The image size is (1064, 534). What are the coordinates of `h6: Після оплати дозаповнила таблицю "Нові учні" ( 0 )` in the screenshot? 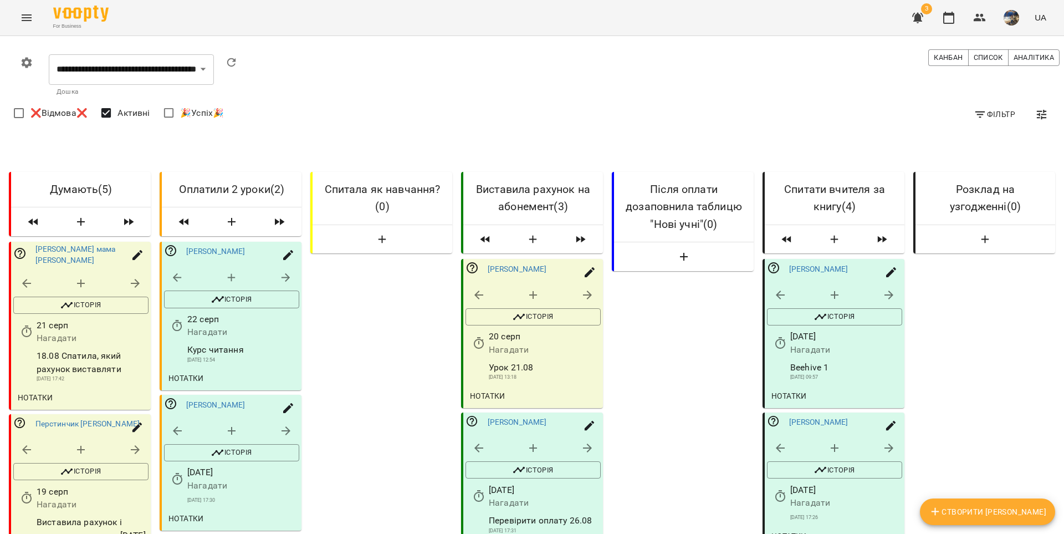 It's located at (684, 207).